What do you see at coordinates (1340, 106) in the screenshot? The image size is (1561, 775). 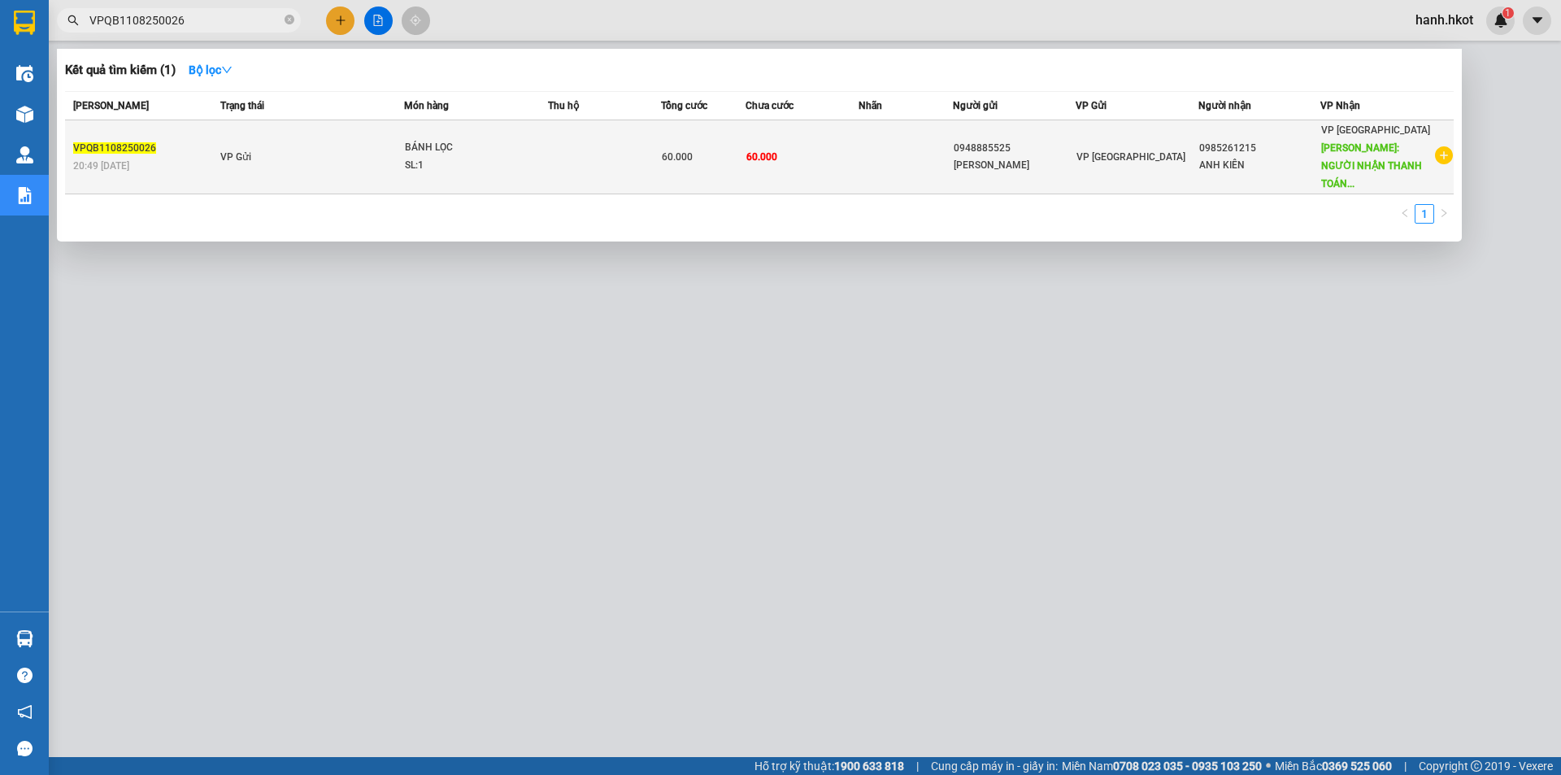 I see `span: VP Nhận` at bounding box center [1340, 106].